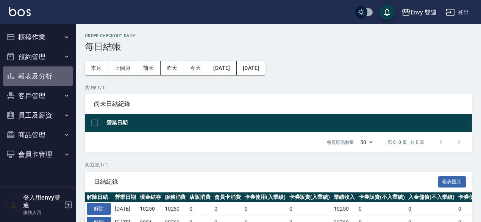 This screenshot has width=481, height=222. I want to click on h5: 登入用envy雙連, so click(42, 201).